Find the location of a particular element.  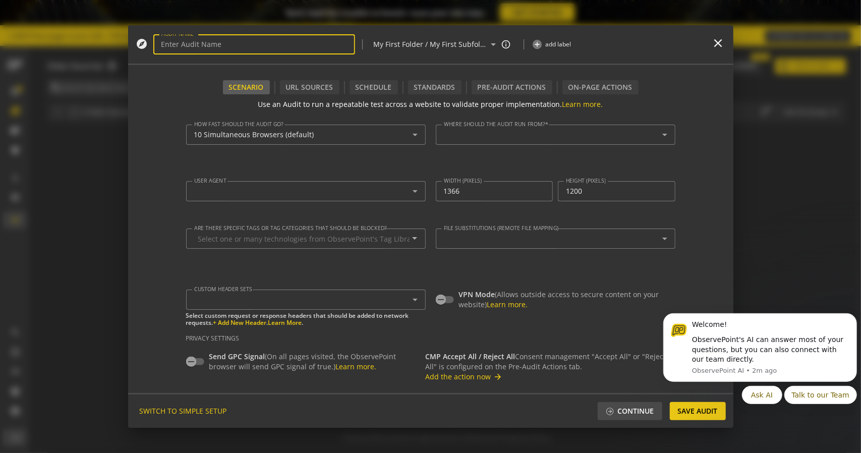

span: add label is located at coordinates (558, 44).